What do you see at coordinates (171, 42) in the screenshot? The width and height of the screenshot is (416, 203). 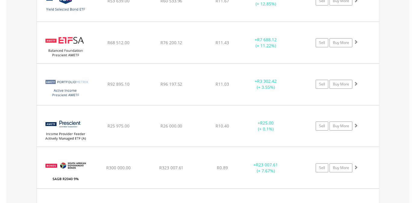 I see `span: R76 200.12` at bounding box center [171, 42].